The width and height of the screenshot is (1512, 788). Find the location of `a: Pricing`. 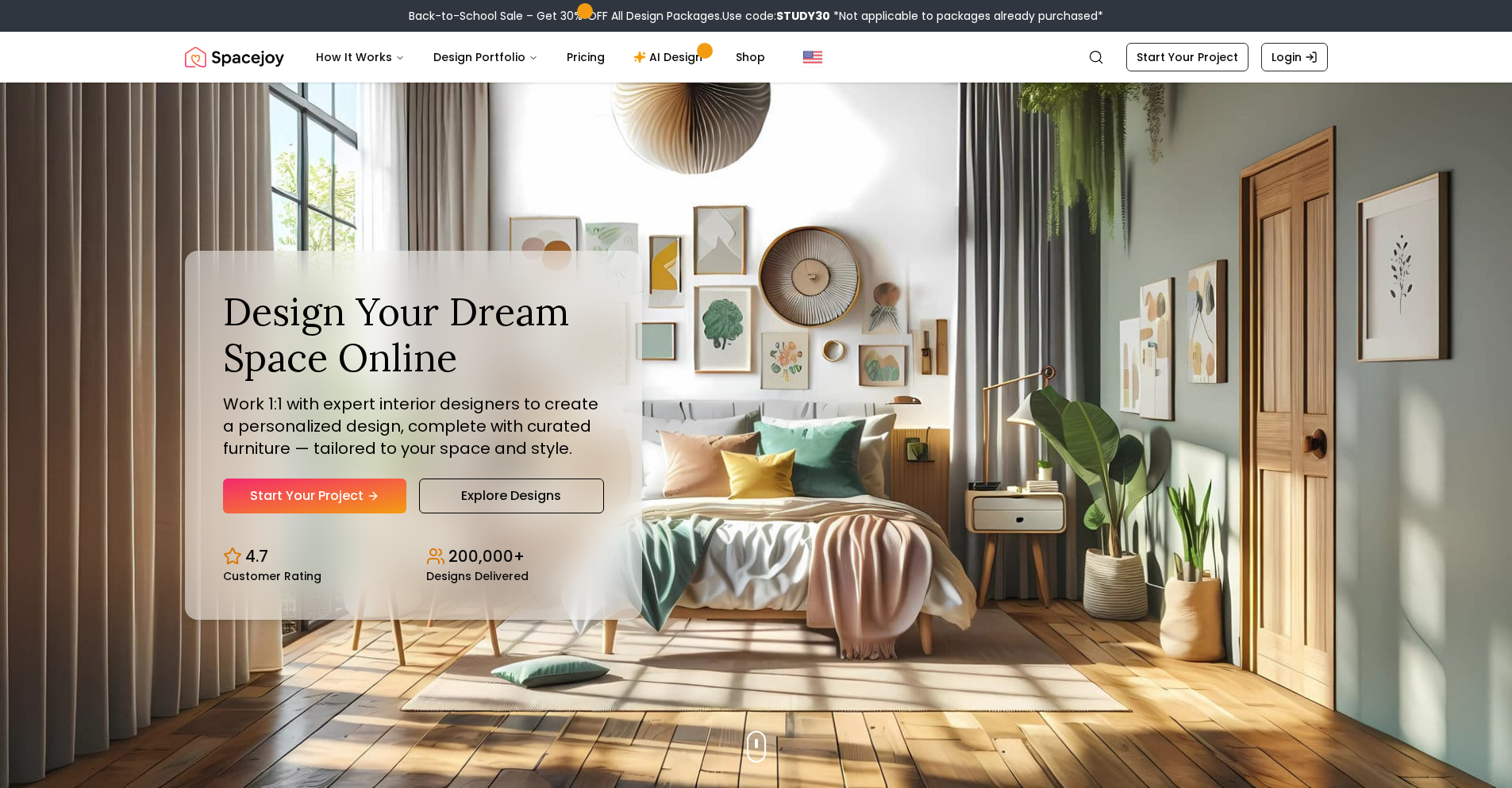

a: Pricing is located at coordinates (586, 57).